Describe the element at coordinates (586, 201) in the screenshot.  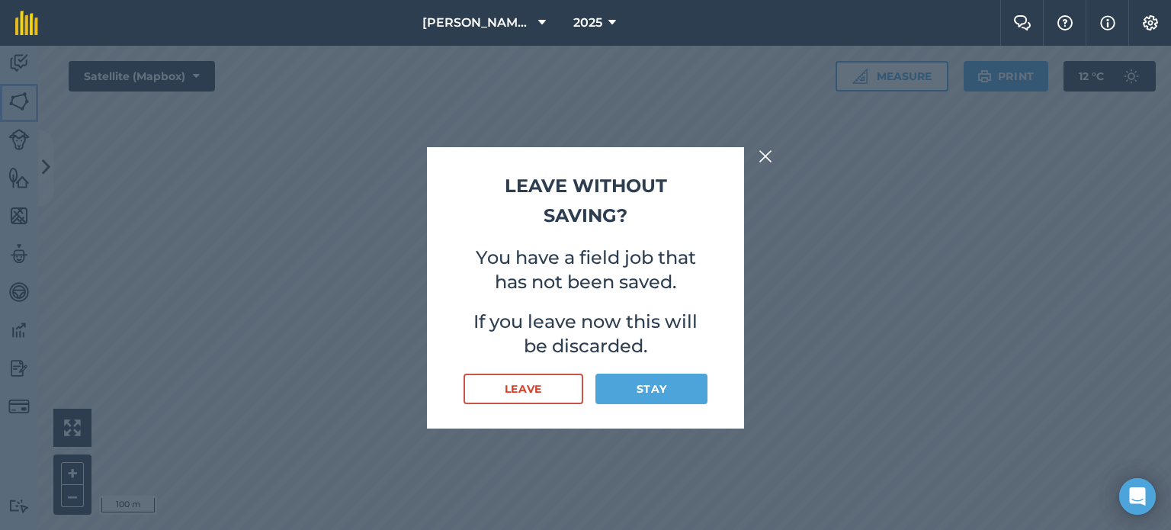
I see `h2: Leave without saving?` at that location.